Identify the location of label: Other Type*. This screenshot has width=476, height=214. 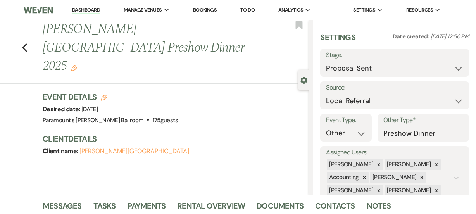
(423, 120).